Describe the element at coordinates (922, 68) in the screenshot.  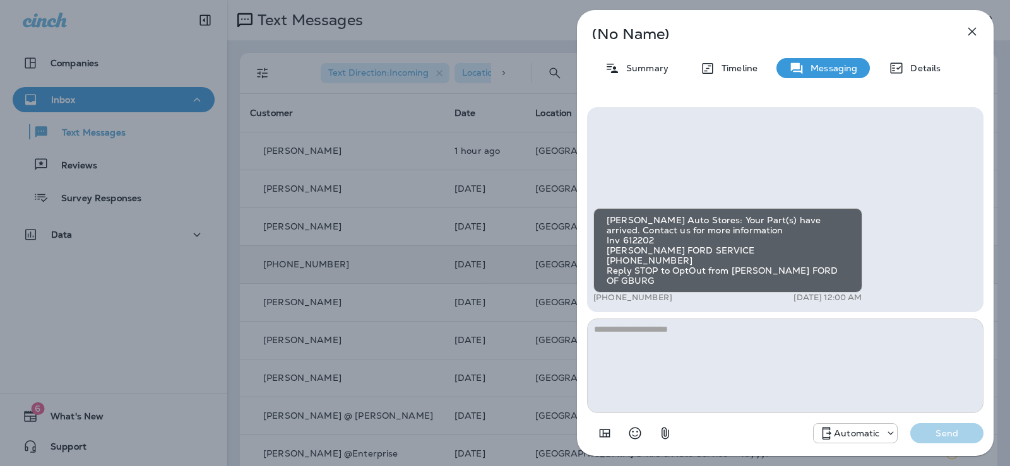
I see `p: Details` at that location.